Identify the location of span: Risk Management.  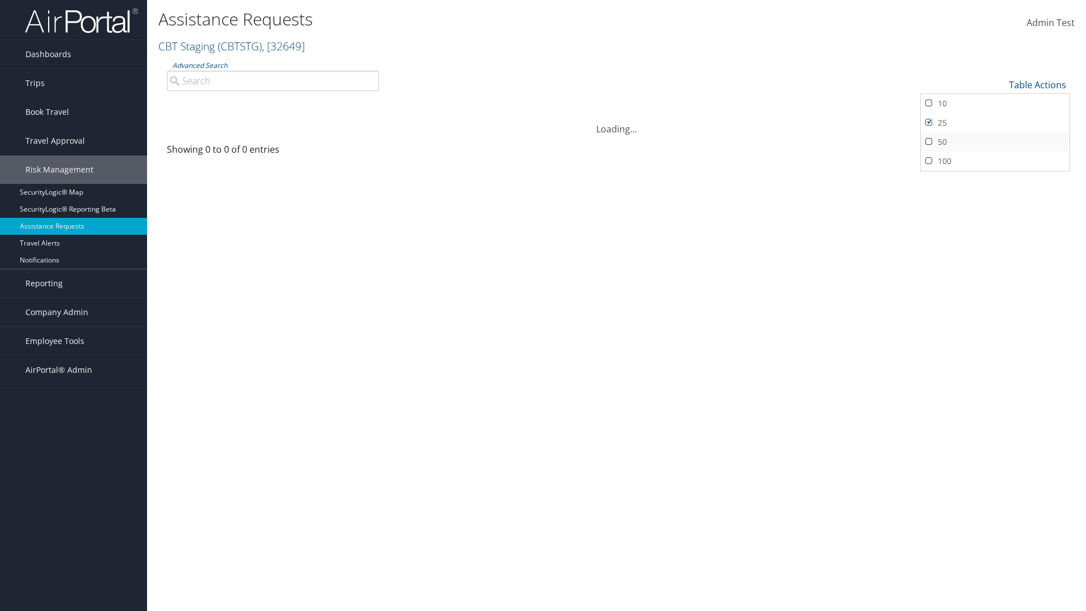
(59, 170).